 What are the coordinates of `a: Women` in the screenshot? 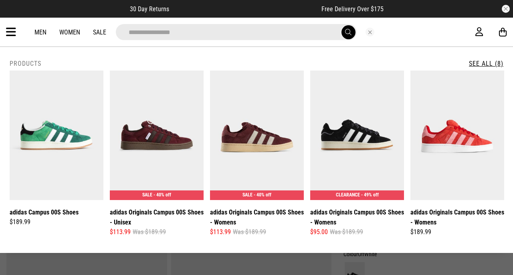 It's located at (70, 32).